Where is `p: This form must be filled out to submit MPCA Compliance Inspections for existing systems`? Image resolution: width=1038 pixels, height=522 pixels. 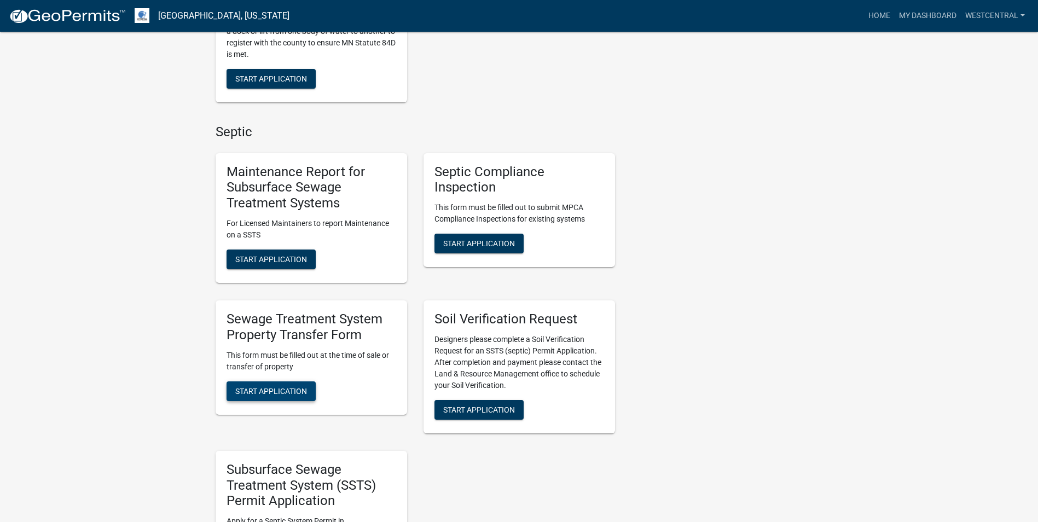 p: This form must be filled out to submit MPCA Compliance Inspections for existing systems is located at coordinates (519, 213).